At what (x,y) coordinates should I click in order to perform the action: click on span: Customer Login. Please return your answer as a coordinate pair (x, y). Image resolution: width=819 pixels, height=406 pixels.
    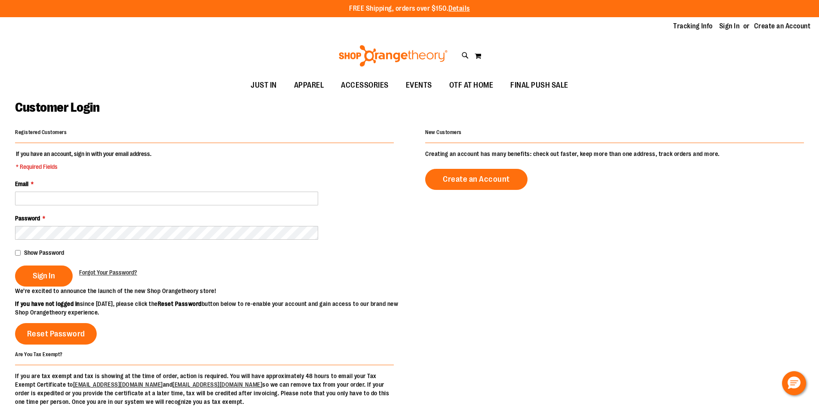
    Looking at the image, I should click on (57, 108).